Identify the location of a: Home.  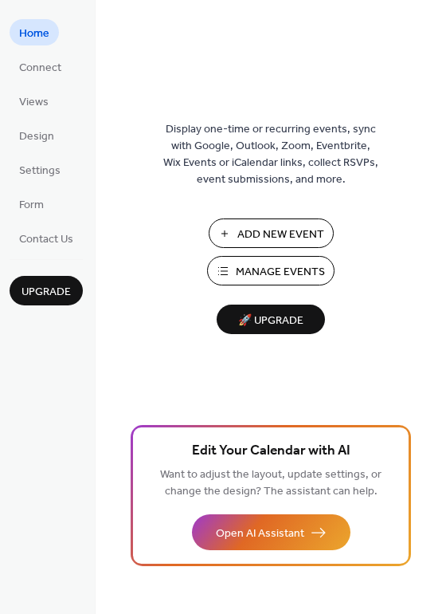
(34, 32).